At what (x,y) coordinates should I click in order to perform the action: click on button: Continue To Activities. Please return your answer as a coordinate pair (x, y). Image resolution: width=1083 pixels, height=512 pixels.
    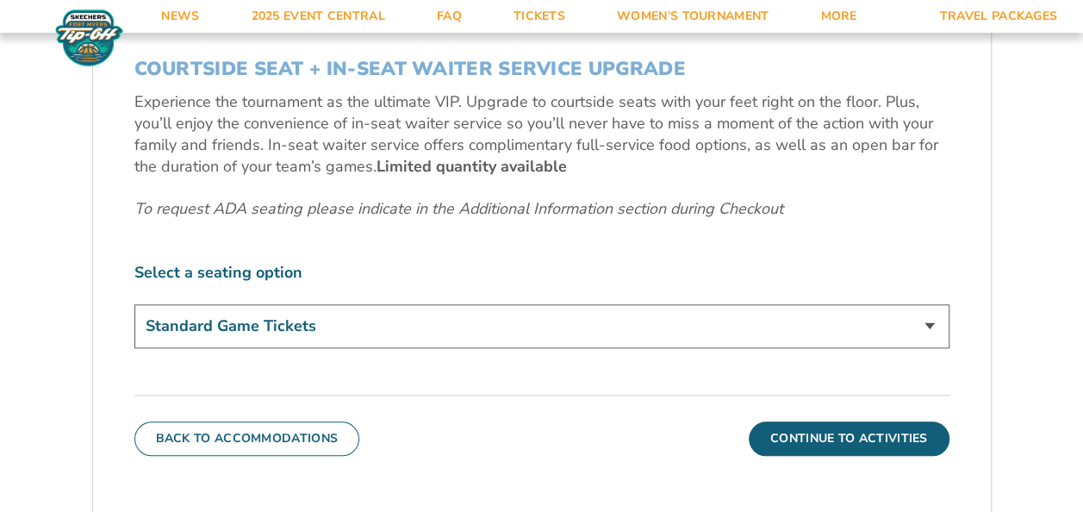
    Looking at the image, I should click on (849, 438).